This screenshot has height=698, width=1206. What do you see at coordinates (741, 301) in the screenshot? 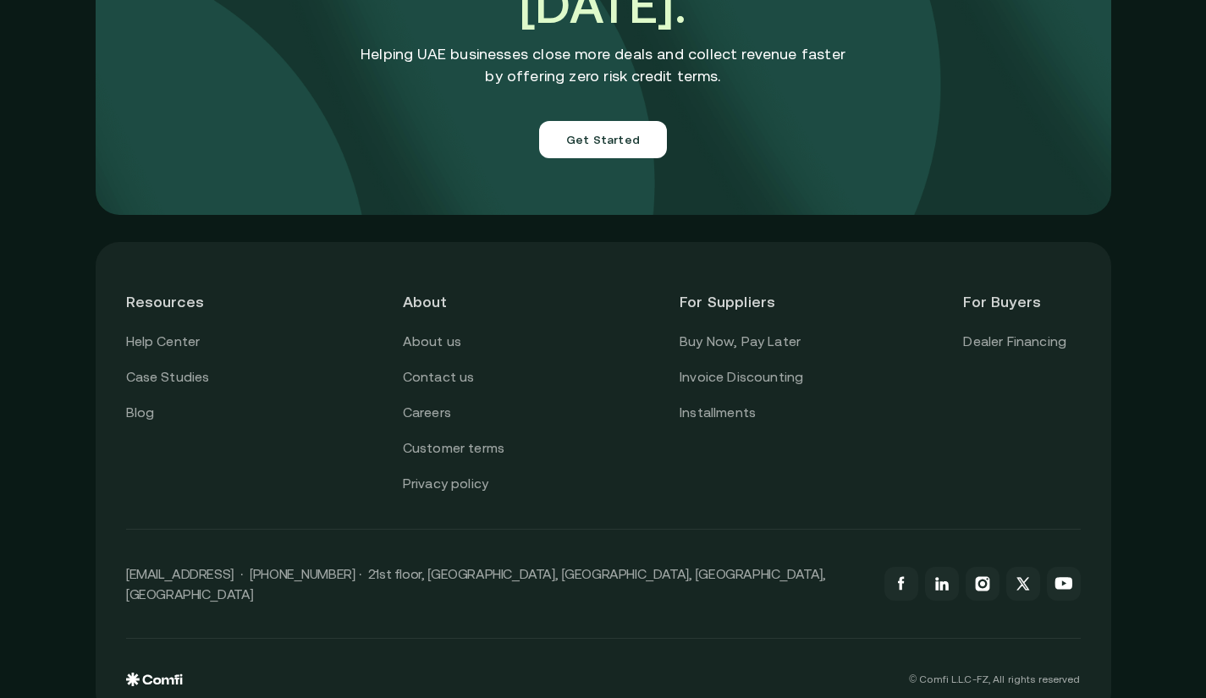
I see `header: For Suppliers` at bounding box center [741, 301].